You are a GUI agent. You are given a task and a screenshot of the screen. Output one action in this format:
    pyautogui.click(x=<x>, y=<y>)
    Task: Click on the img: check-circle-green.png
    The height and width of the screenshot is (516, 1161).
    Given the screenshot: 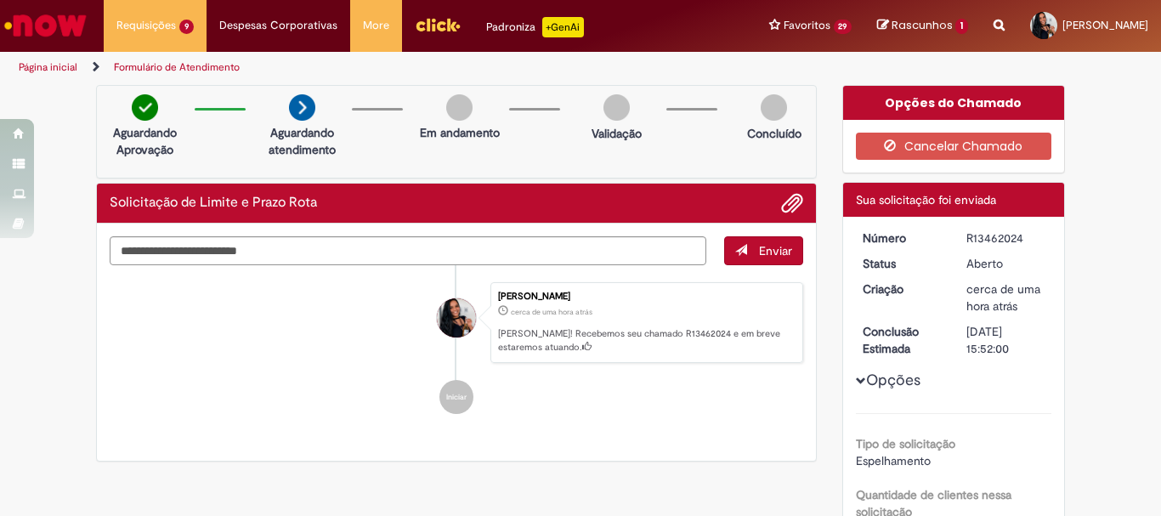 What is the action you would take?
    pyautogui.click(x=144, y=107)
    